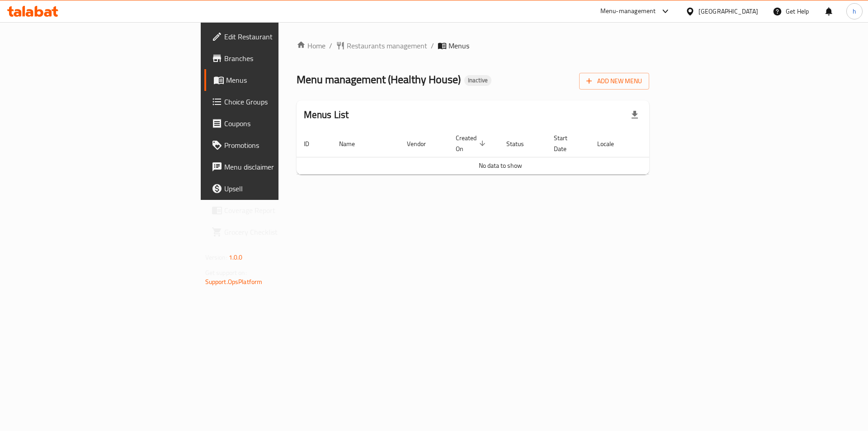 The width and height of the screenshot is (868, 431). Describe the element at coordinates (275, 145) in the screenshot. I see `a: Promotions` at that location.